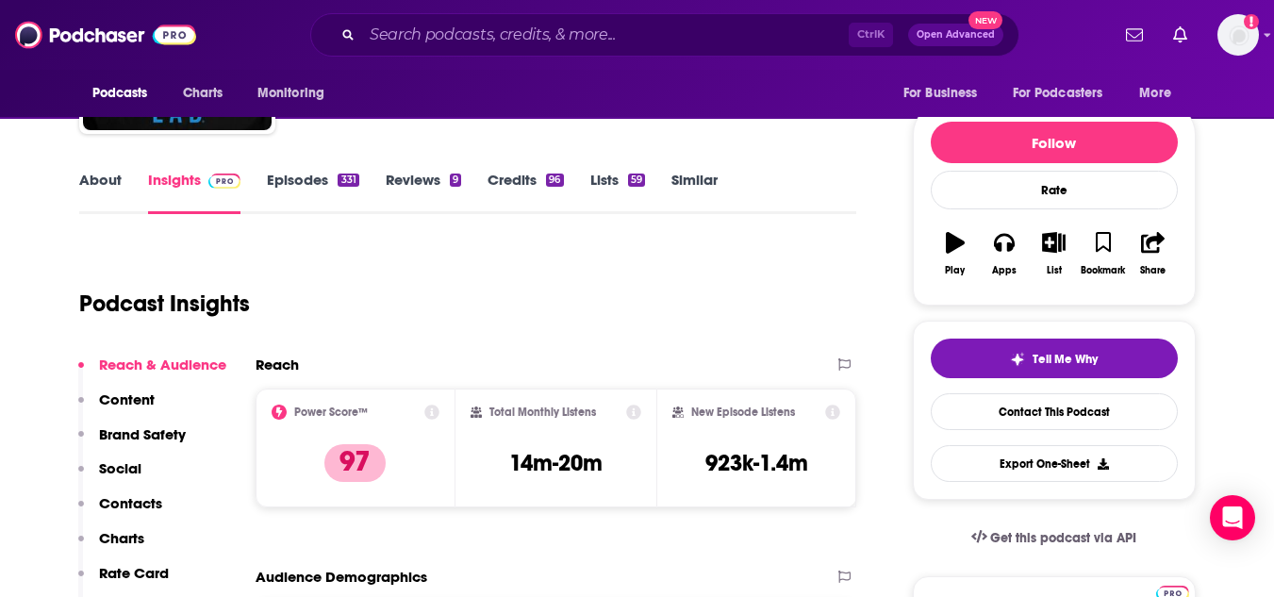 This screenshot has height=597, width=1274. What do you see at coordinates (126, 399) in the screenshot?
I see `p: Content` at bounding box center [126, 399].